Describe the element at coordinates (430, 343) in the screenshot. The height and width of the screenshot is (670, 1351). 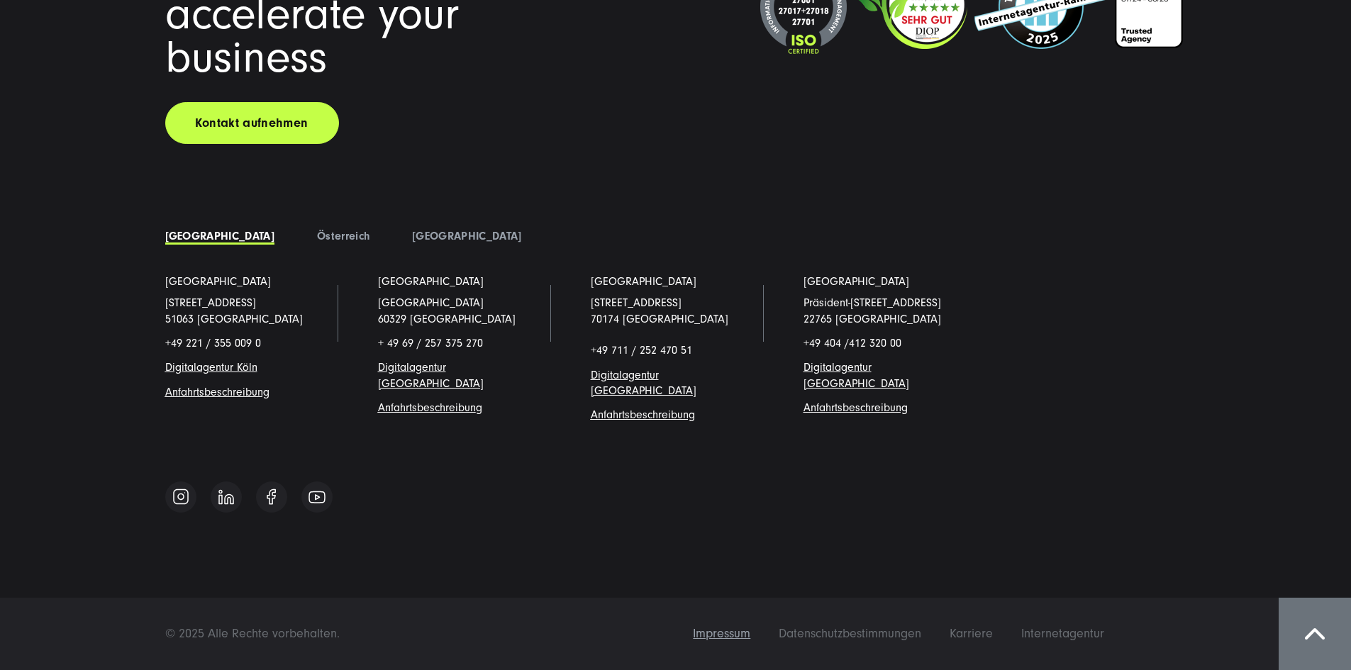
I see `span: + 49 69 / 257 375 270` at that location.